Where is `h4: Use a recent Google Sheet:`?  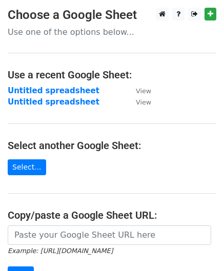
h4: Use a recent Google Sheet: is located at coordinates (112, 75).